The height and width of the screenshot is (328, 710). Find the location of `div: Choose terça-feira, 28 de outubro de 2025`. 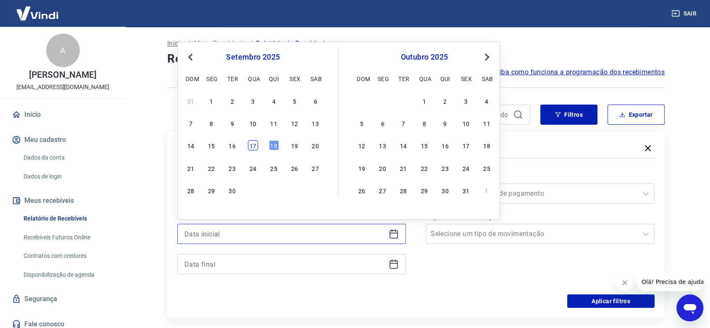

div: Choose terça-feira, 28 de outubro de 2025 is located at coordinates (403, 190).